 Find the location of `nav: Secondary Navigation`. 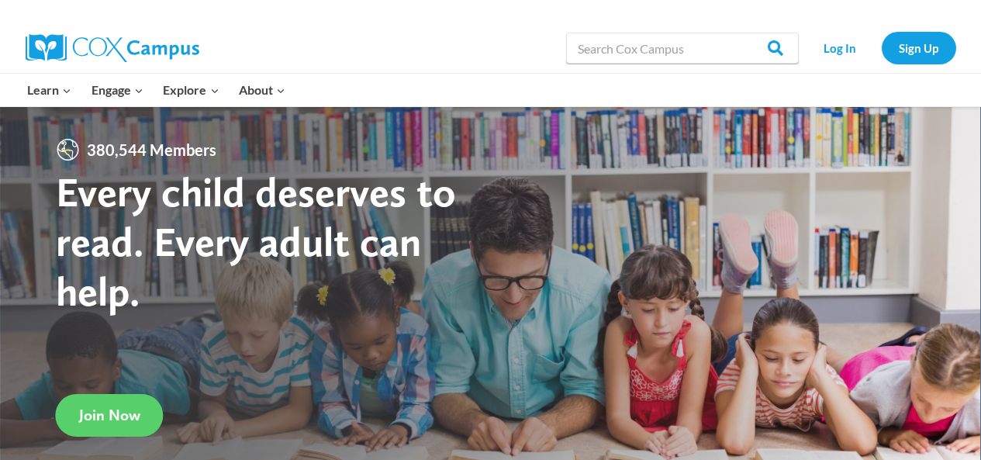

nav: Secondary Navigation is located at coordinates (881, 47).